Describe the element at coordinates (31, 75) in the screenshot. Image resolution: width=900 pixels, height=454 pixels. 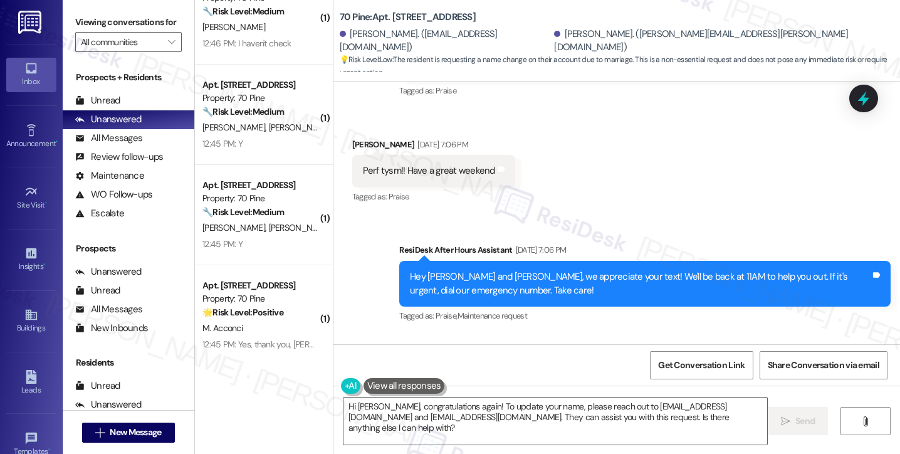
I see `a: Inbox` at that location.